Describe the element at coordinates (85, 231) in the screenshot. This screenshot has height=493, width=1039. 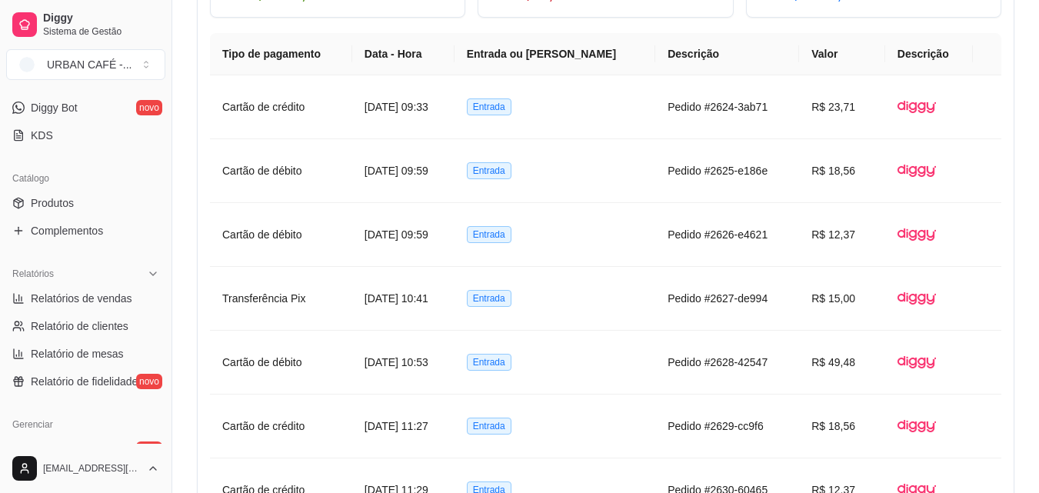
I see `a: Complementos` at that location.